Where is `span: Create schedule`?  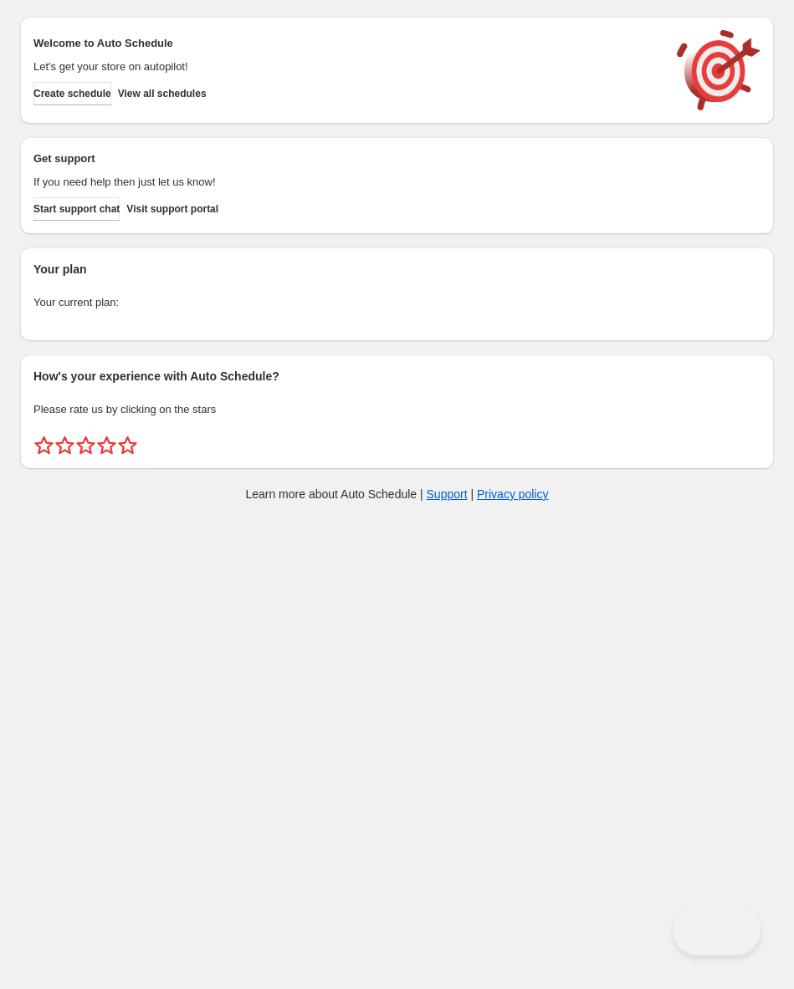 span: Create schedule is located at coordinates (72, 94).